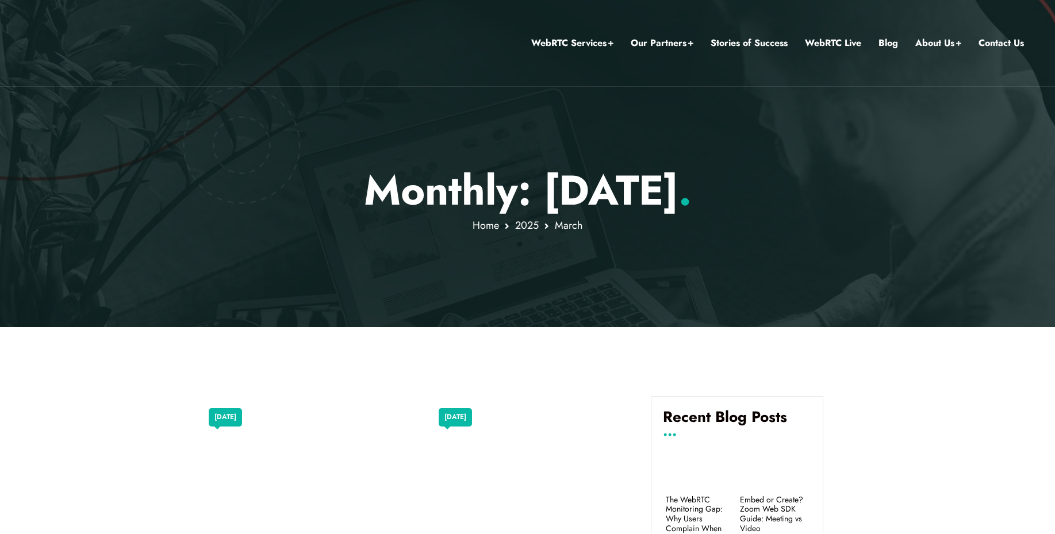 This screenshot has height=534, width=1055. Describe the element at coordinates (486, 225) in the screenshot. I see `span: Home` at that location.